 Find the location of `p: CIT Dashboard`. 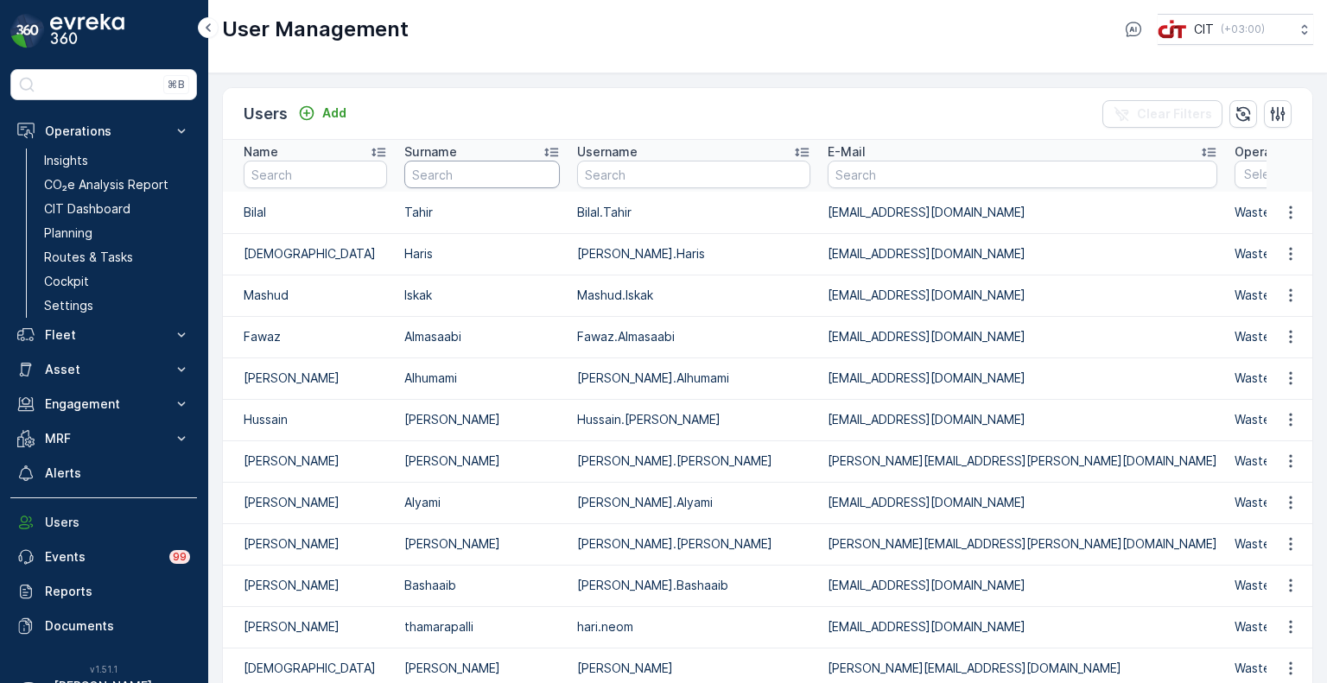

p: CIT Dashboard is located at coordinates (87, 209).